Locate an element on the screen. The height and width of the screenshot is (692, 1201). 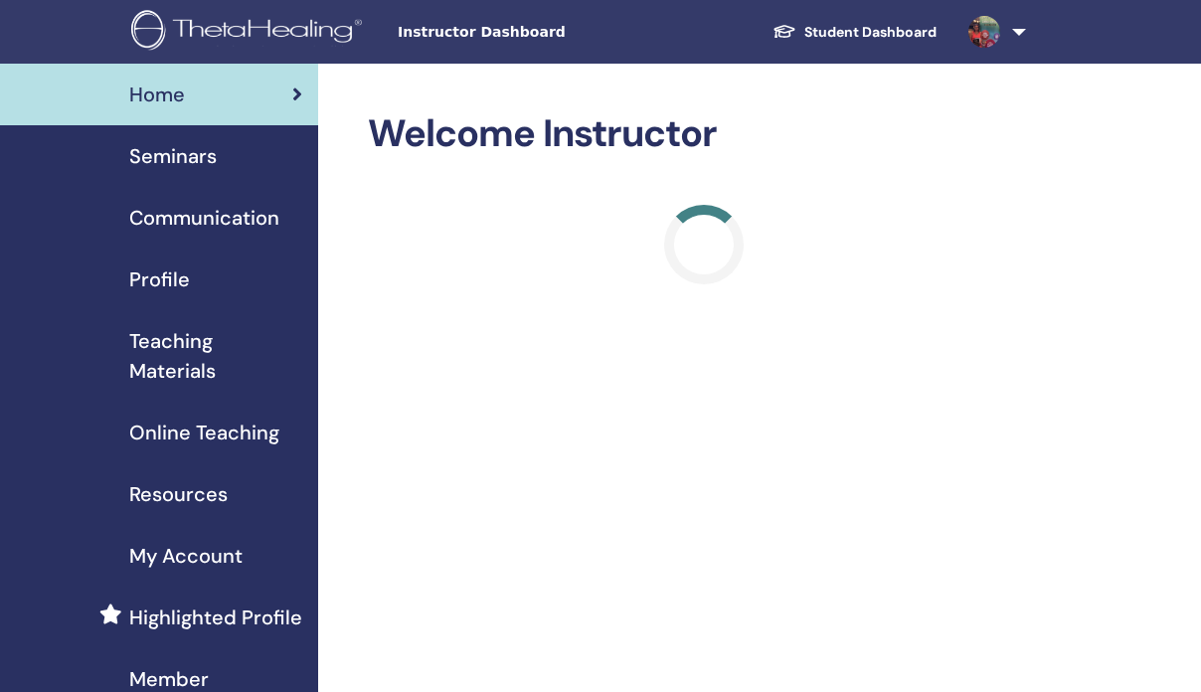
h2: Welcome Instructor is located at coordinates (704, 134).